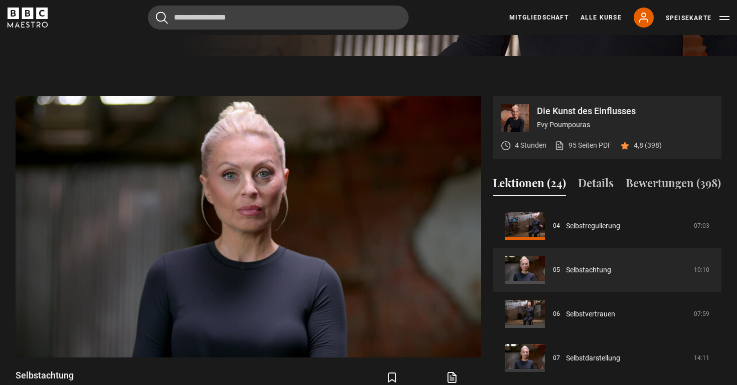 The height and width of the screenshot is (385, 737). What do you see at coordinates (28, 18) in the screenshot?
I see `a: BBC Maestro` at bounding box center [28, 18].